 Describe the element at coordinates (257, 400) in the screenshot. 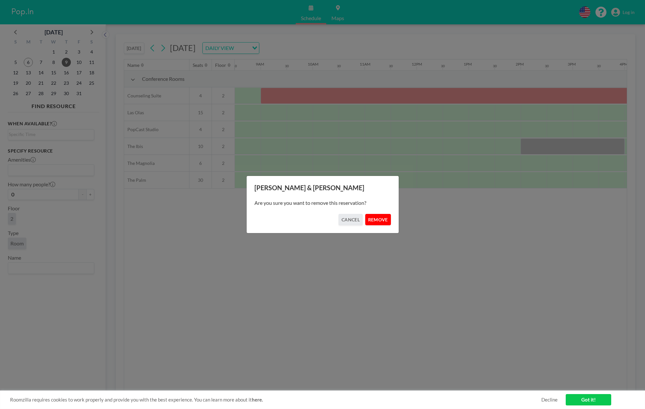

I see `a: here.` at that location.